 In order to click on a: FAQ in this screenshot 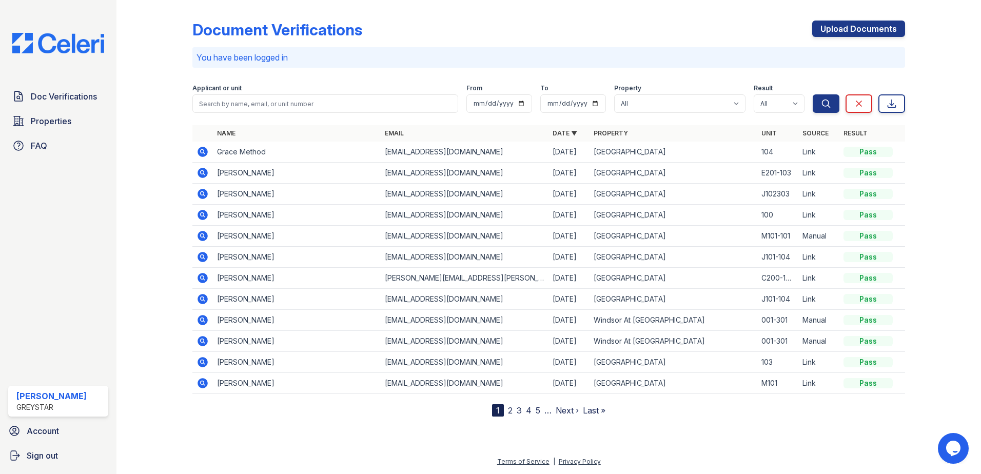, I will do `click(58, 146)`.